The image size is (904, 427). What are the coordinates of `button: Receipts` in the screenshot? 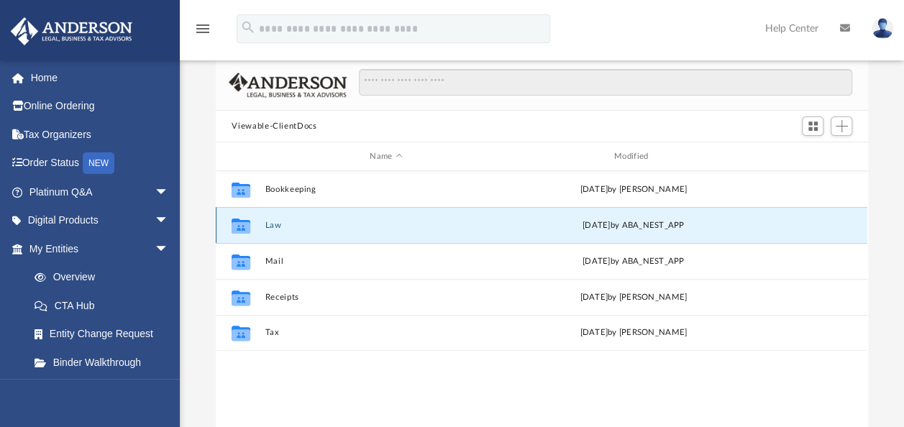 It's located at (386, 297).